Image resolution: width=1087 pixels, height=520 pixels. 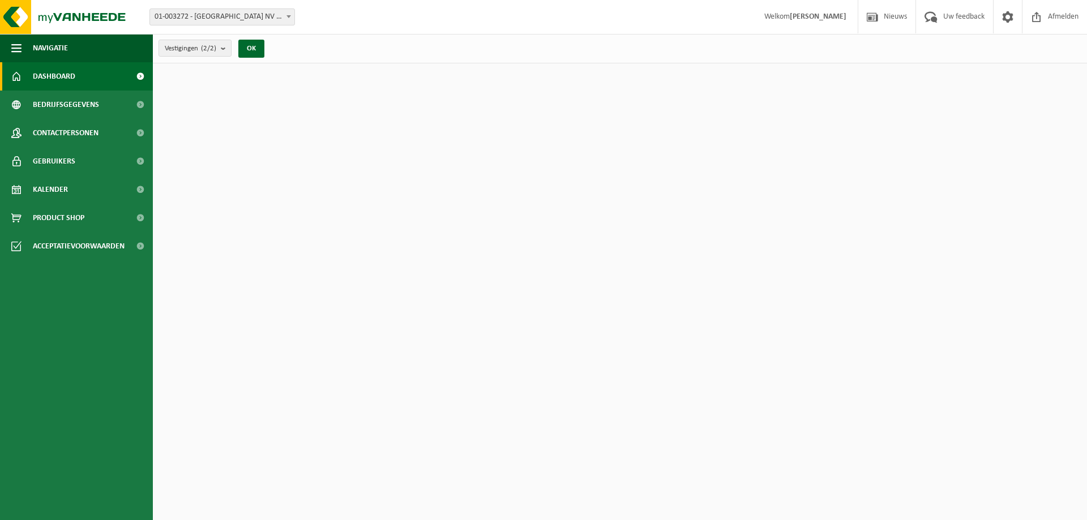 What do you see at coordinates (50, 190) in the screenshot?
I see `span: Kalender` at bounding box center [50, 190].